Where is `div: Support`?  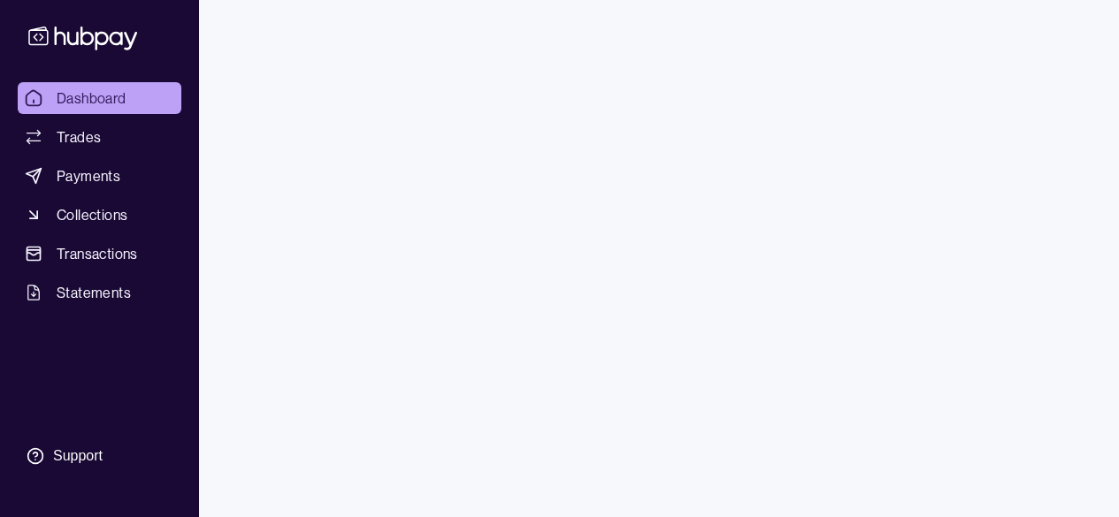
div: Support is located at coordinates (78, 456).